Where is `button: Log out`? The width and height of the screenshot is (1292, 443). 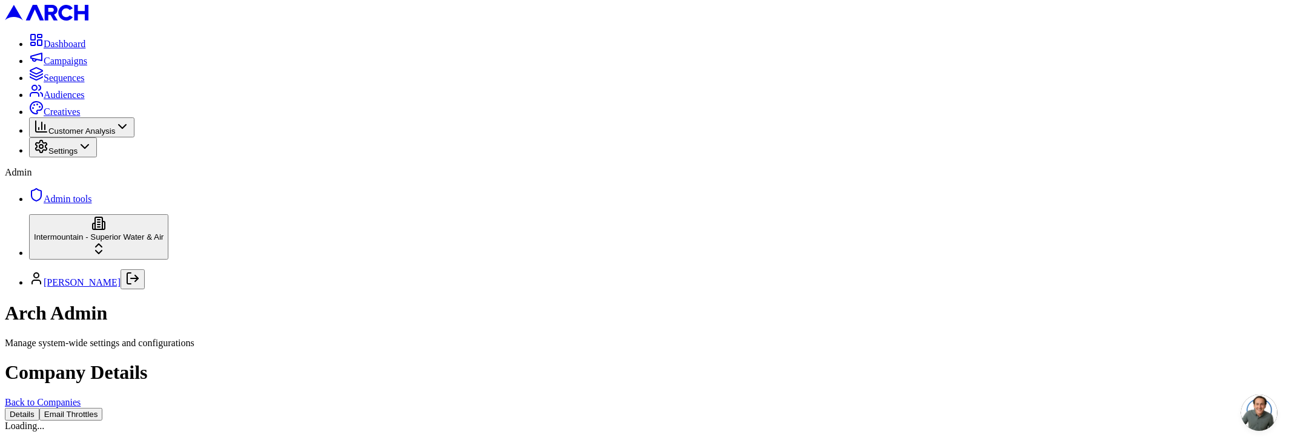 button: Log out is located at coordinates (133, 279).